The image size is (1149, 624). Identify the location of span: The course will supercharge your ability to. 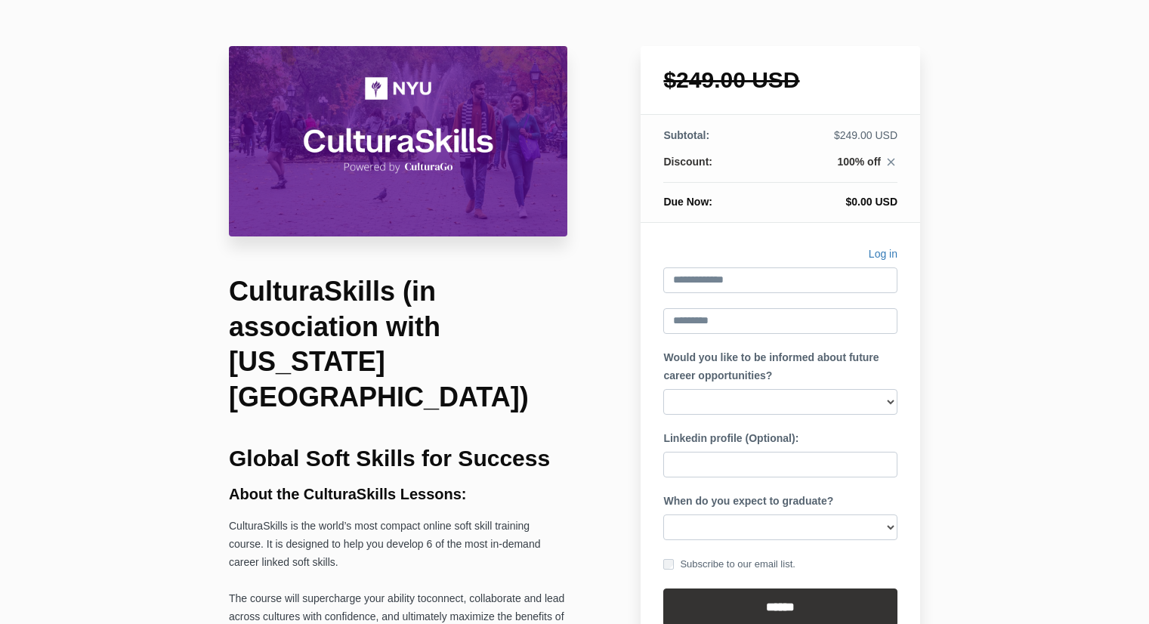
(327, 598).